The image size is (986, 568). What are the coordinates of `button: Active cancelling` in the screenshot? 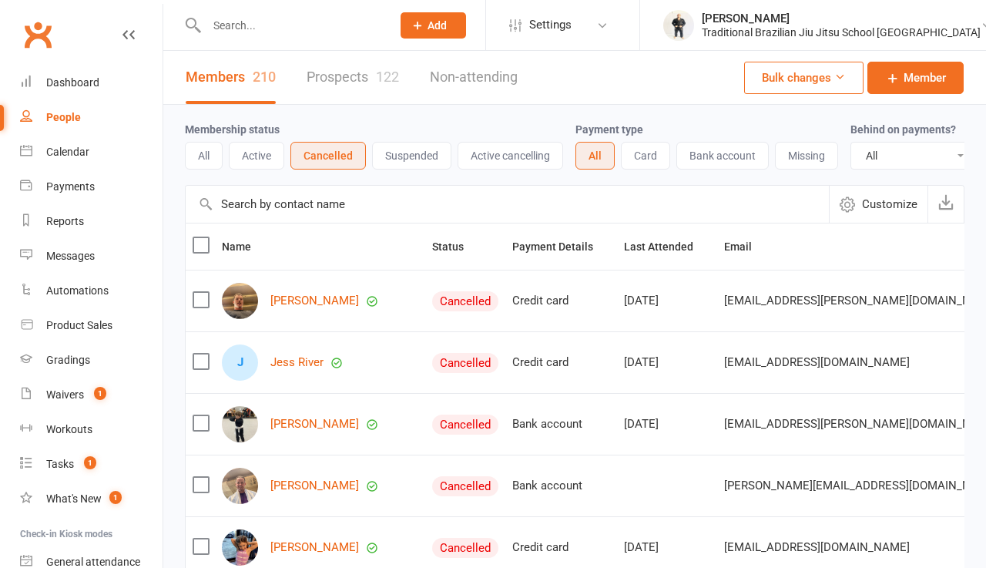 It's located at (510, 156).